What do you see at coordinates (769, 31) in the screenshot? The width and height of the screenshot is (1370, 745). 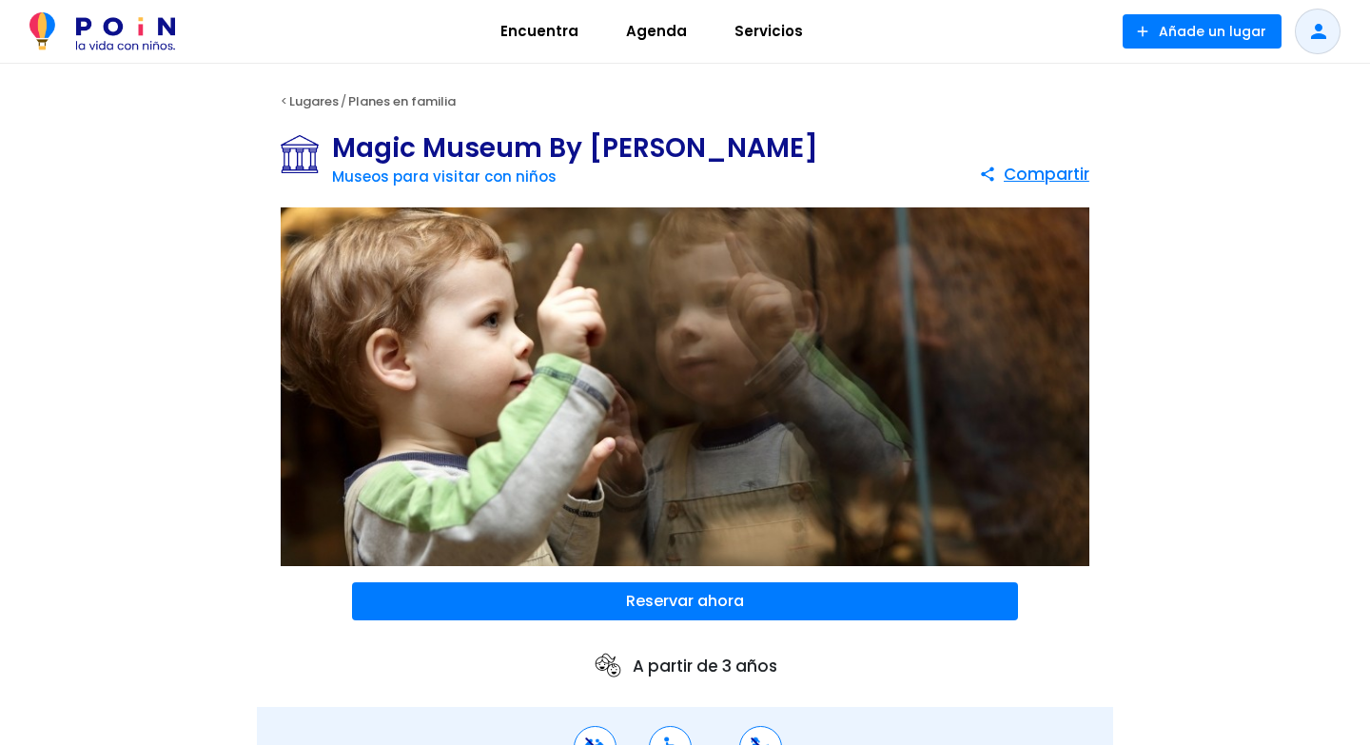 I see `a: Servicios` at bounding box center [769, 31].